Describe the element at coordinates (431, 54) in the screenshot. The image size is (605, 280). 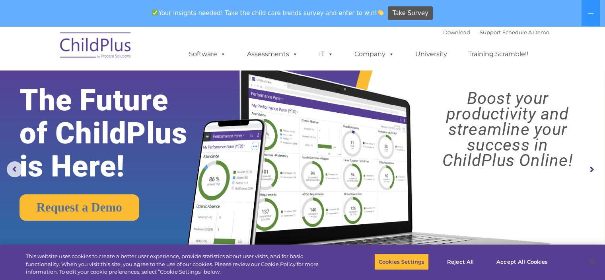
I see `a: University` at that location.